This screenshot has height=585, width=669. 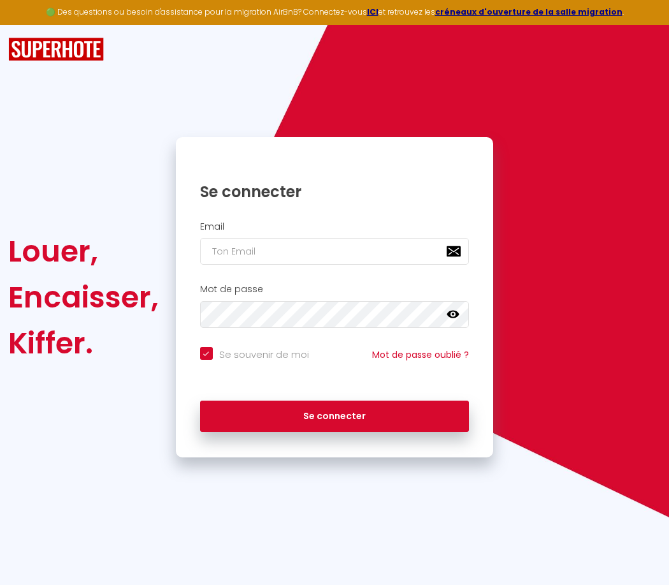 I want to click on div: Kiffer., so click(x=84, y=343).